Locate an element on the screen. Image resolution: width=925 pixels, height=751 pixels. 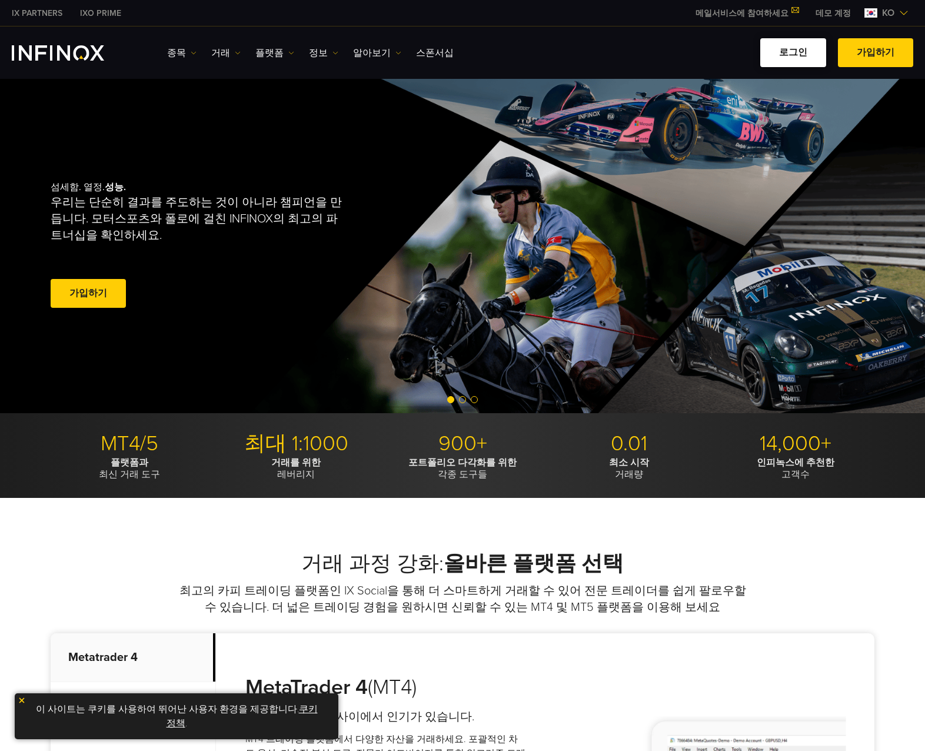
img: yellow close icon is located at coordinates (22, 700).